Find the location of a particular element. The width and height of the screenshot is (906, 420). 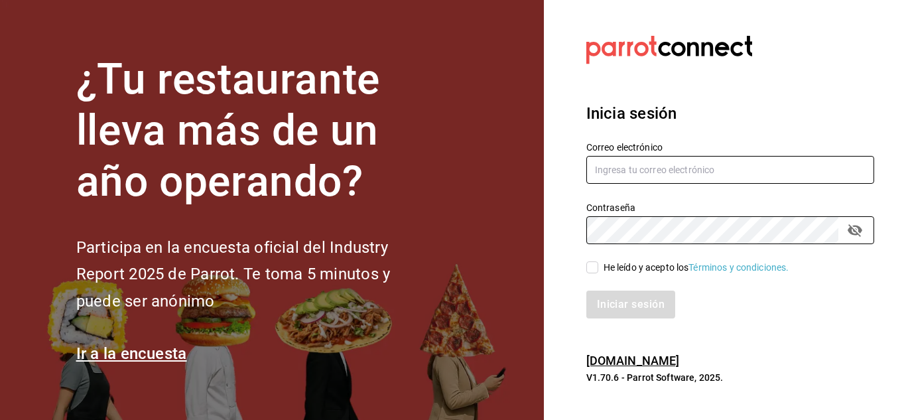

h2: Participa en la encuesta oficial del Industry Report 2025 de Parrot. Te toma 5 minutos y puede se... is located at coordinates (255, 275).